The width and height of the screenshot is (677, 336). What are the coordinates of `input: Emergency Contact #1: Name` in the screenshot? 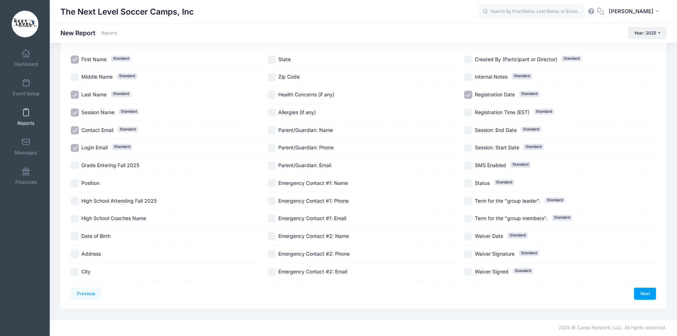 It's located at (272, 183).